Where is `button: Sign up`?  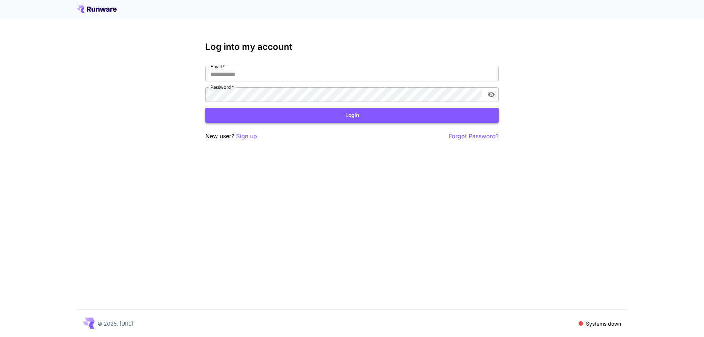 button: Sign up is located at coordinates (246, 136).